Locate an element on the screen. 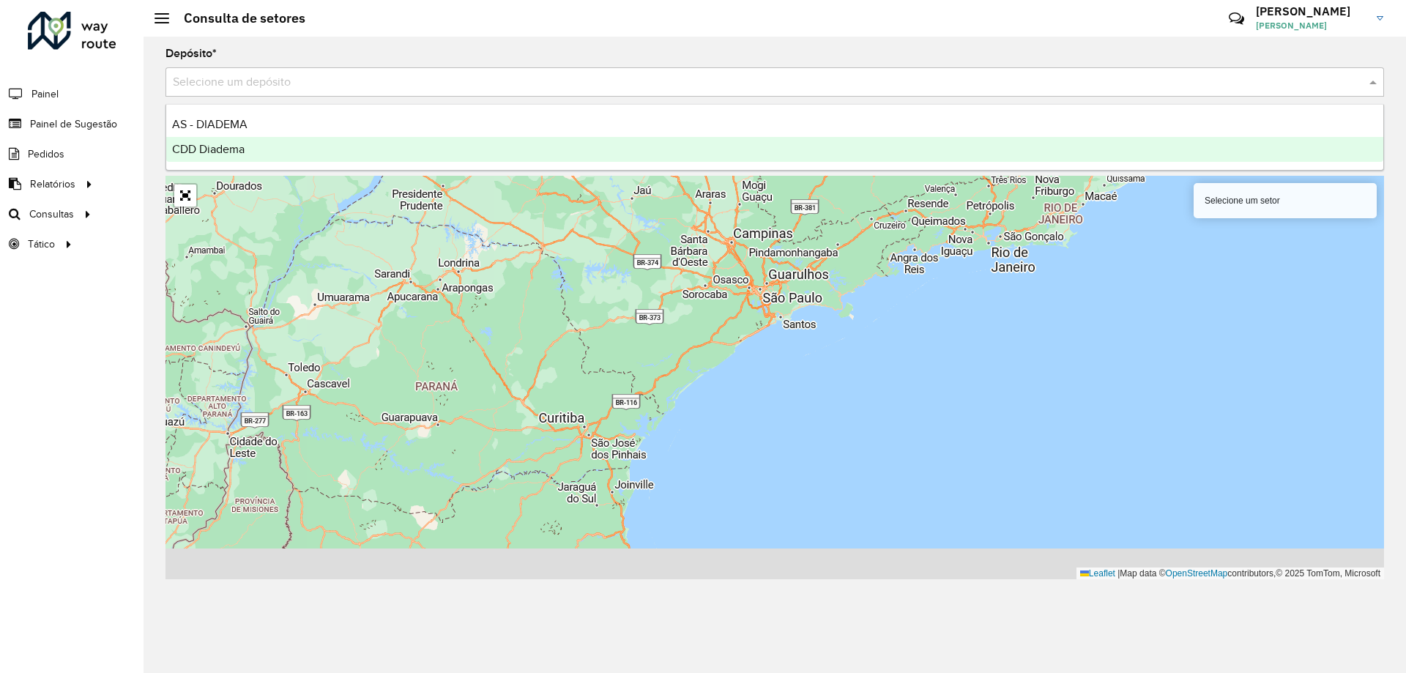 The height and width of the screenshot is (673, 1406). span: Consultas is located at coordinates (51, 214).